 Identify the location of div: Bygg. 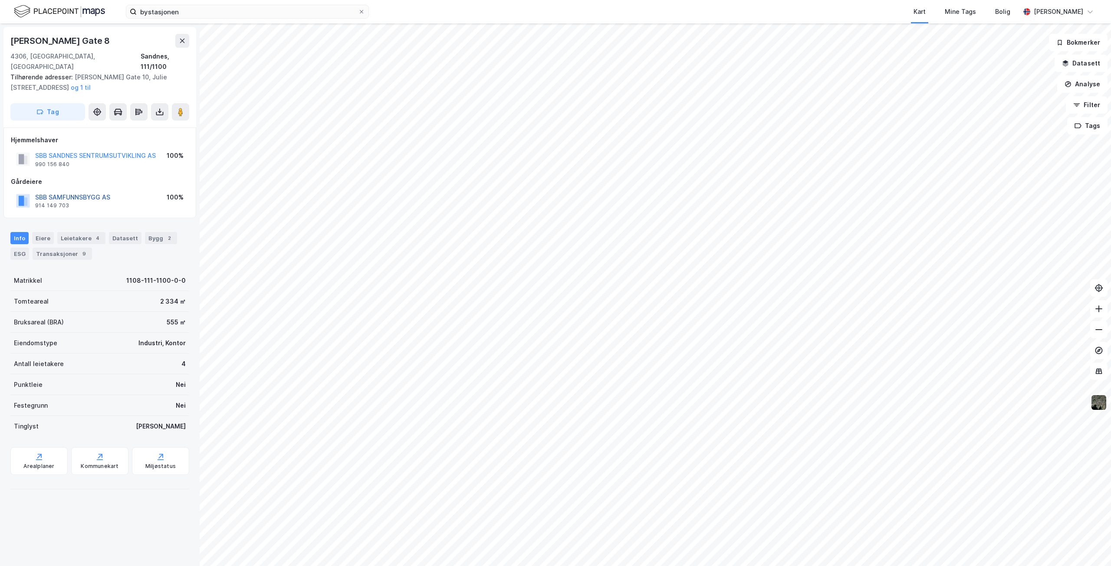
(161, 238).